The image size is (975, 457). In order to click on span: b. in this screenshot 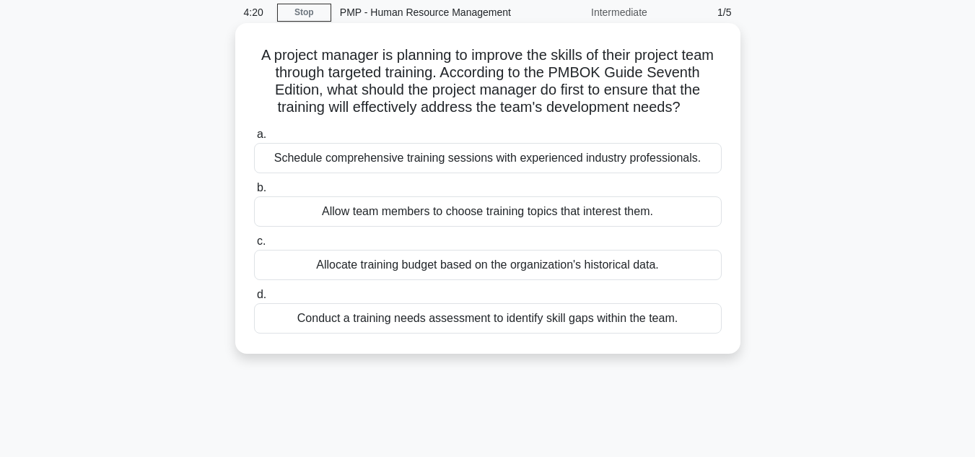, I will do `click(261, 187)`.